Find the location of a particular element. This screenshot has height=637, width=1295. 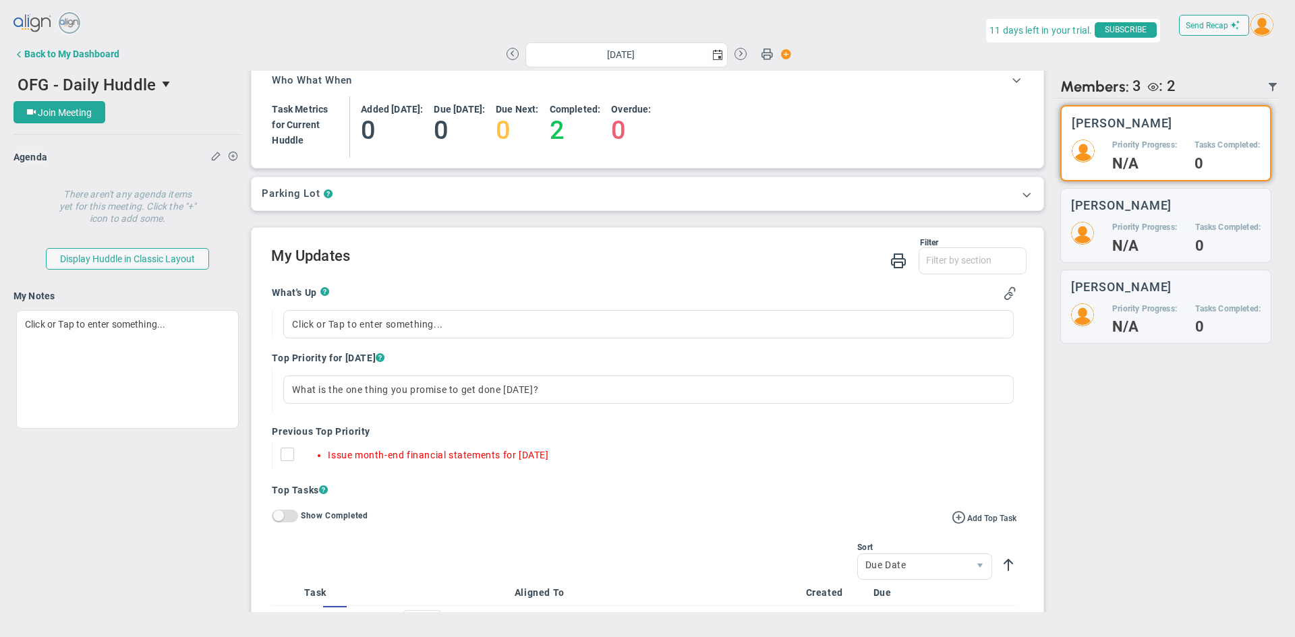

span: Send Recap is located at coordinates (1206, 26).